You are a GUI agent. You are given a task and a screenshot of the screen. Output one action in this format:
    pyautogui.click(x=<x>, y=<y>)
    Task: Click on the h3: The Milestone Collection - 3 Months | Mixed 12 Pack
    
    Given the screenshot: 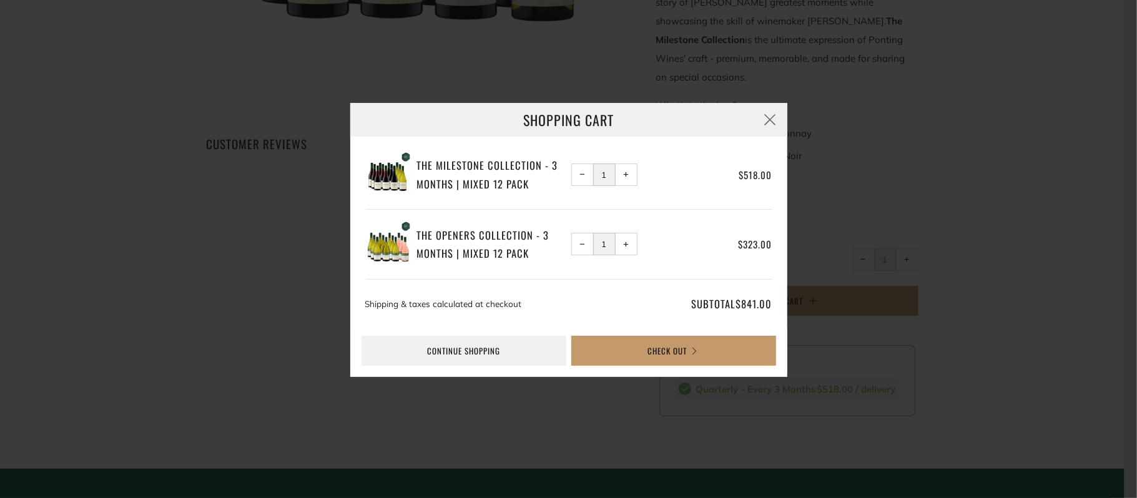 What is the action you would take?
    pyautogui.click(x=491, y=174)
    